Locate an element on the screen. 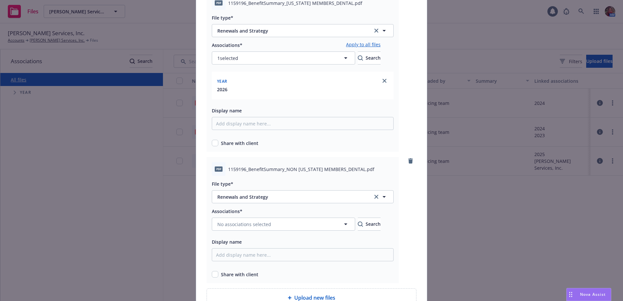 The height and width of the screenshot is (301, 623). span: 2026 is located at coordinates (222, 89).